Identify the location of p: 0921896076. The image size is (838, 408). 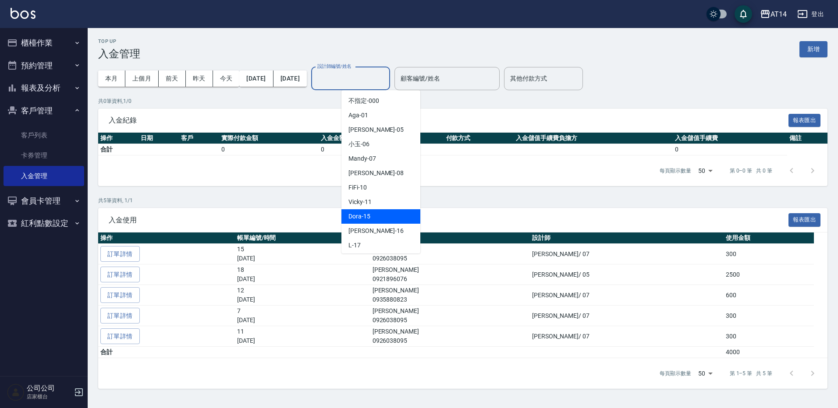
(450, 279).